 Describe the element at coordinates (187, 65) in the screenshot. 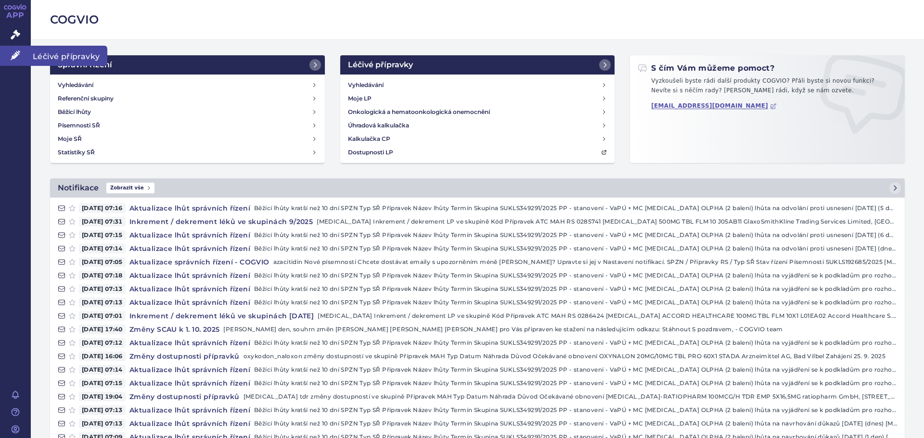

I see `a: Správní řízení` at that location.